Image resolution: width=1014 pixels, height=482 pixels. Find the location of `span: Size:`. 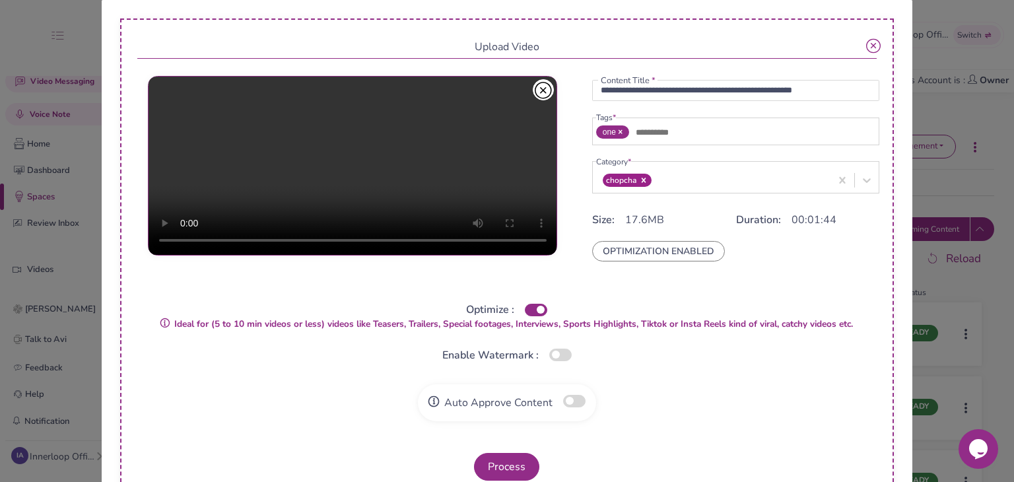

span: Size: is located at coordinates (604, 220).